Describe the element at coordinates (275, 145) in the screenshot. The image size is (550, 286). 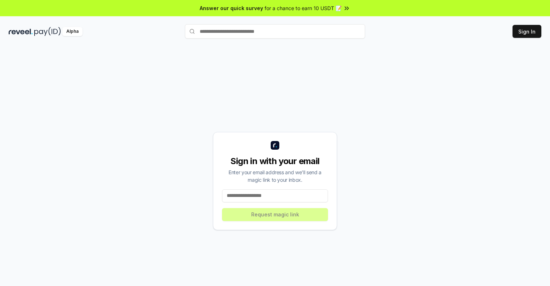
I see `img: logo_small` at that location.